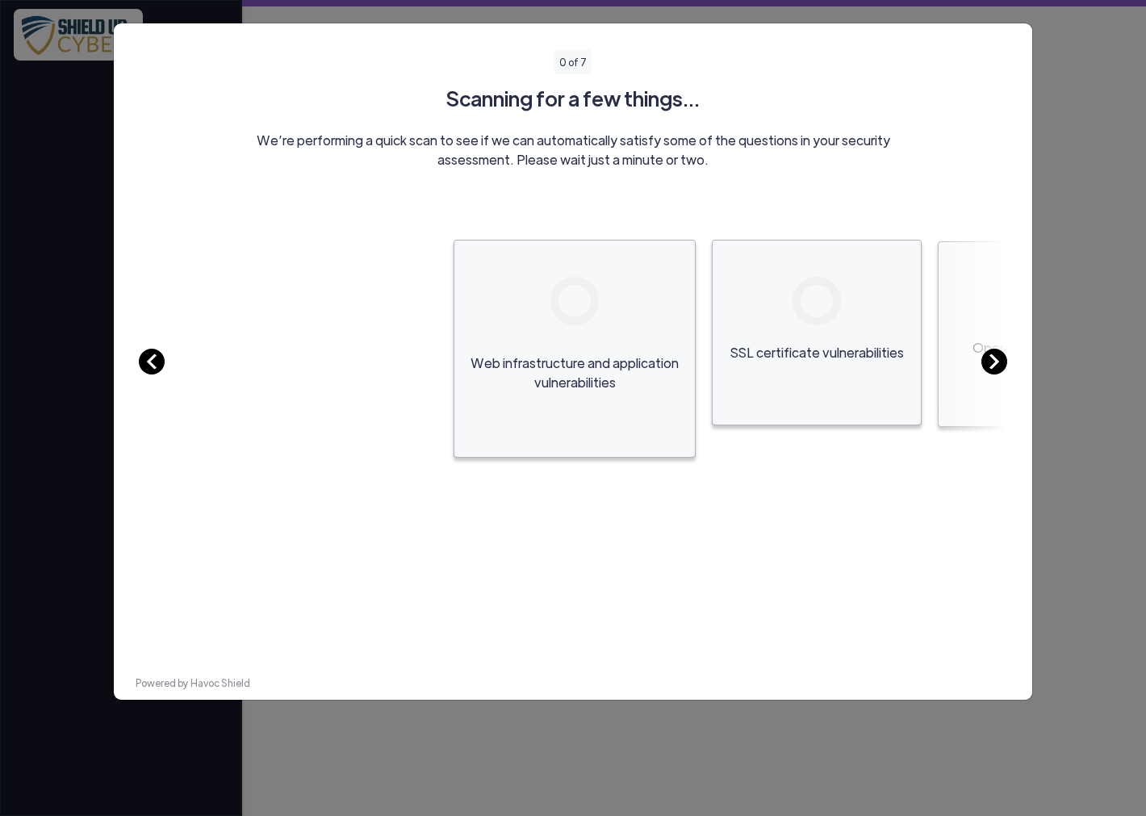 The image size is (1146, 816). I want to click on h3: Scanning for a few things..., so click(573, 98).